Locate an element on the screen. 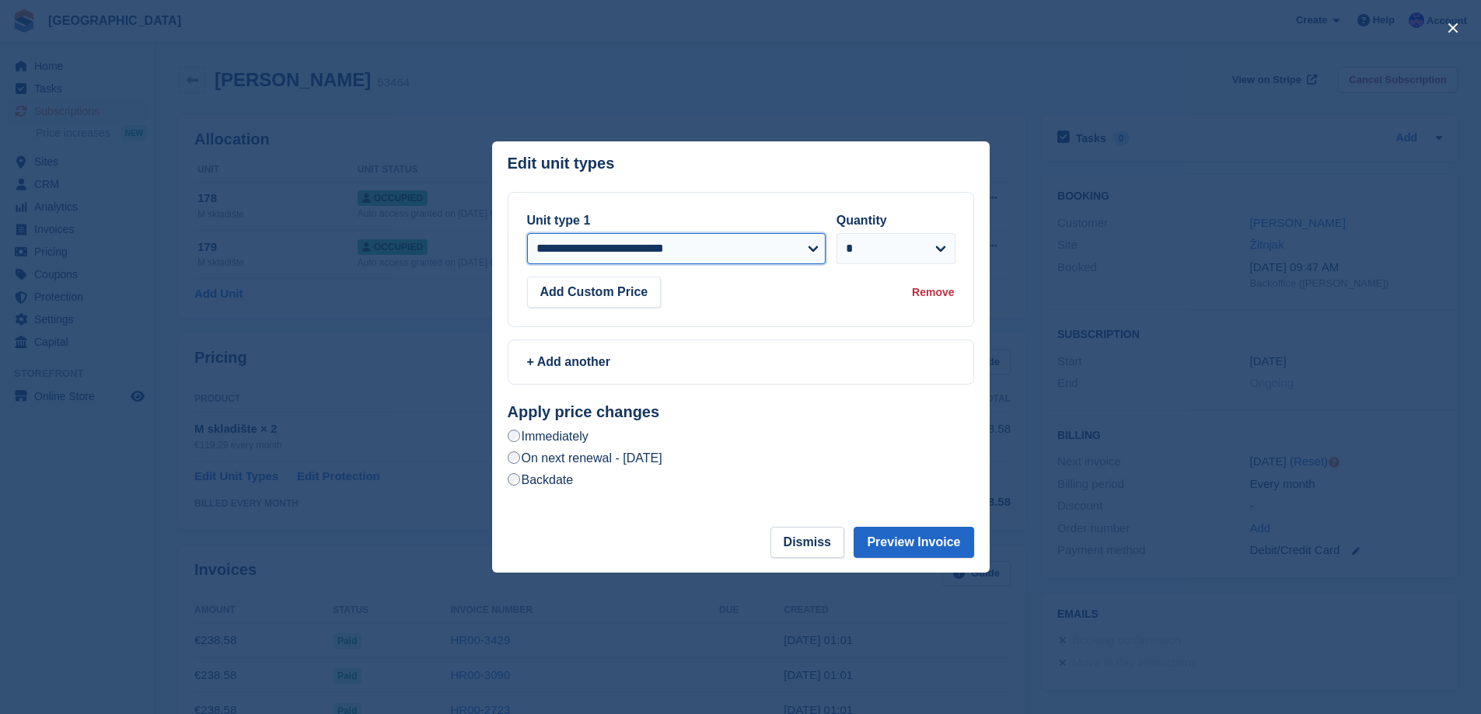  p: Edit unit types is located at coordinates (561, 163).